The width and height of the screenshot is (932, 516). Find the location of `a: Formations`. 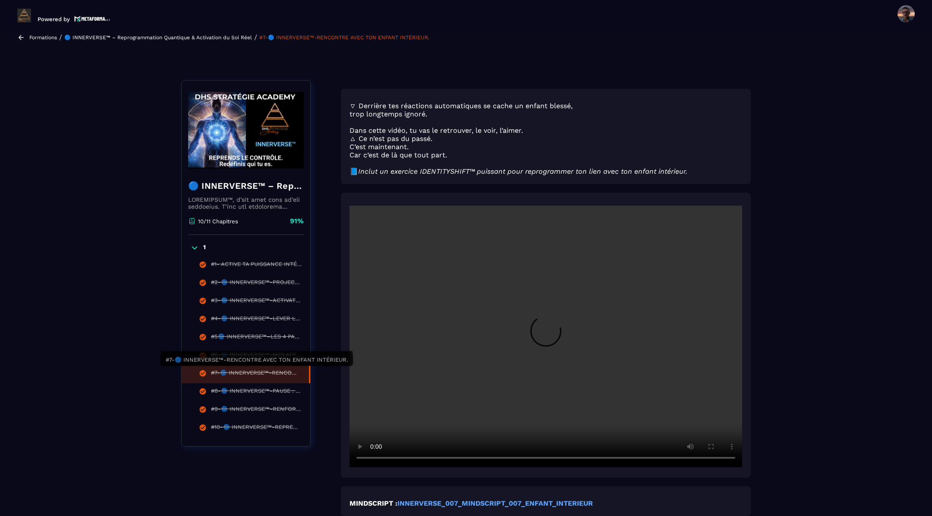

a: Formations is located at coordinates (43, 38).